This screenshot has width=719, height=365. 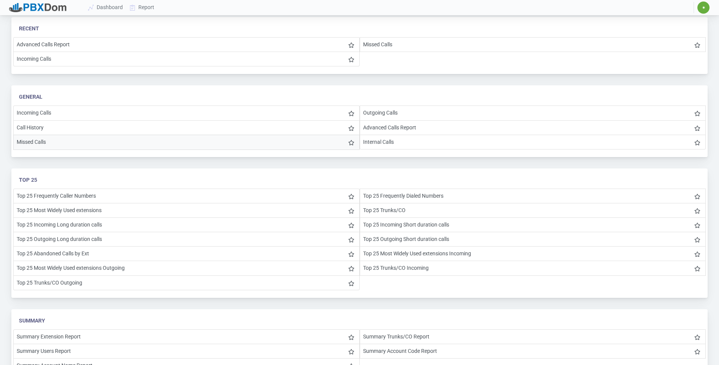 What do you see at coordinates (187, 283) in the screenshot?
I see `li: Top 25 Trunks/CO Outgoing` at bounding box center [187, 283].